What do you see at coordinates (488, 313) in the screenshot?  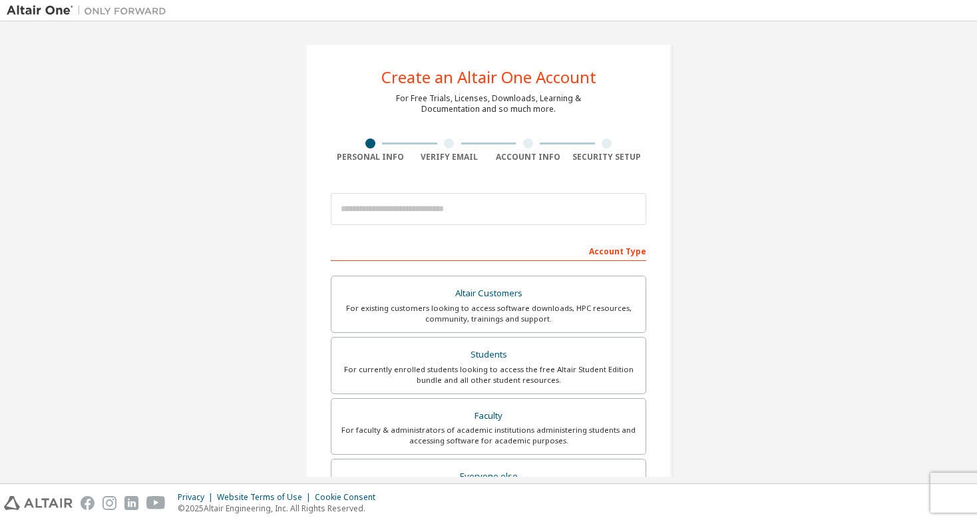 I see `div: For existing customers looking to access software downloads, HPC resources, community, trainings ...` at bounding box center [488, 313].